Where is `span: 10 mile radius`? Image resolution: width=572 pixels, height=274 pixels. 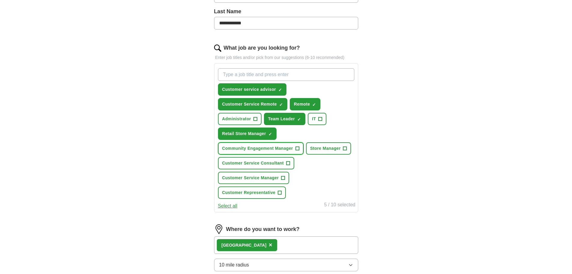 span: 10 mile radius is located at coordinates (234, 265).